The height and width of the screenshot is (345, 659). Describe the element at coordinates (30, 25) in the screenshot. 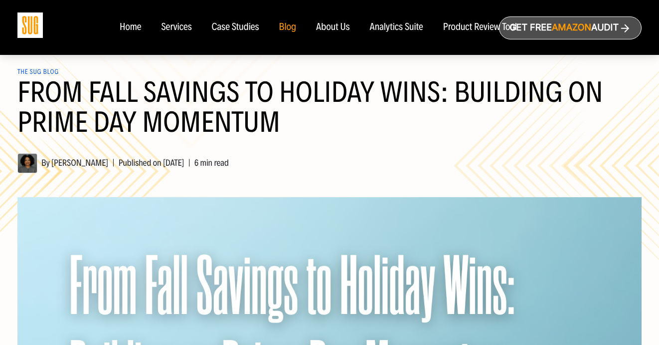

I see `img: Sug` at that location.